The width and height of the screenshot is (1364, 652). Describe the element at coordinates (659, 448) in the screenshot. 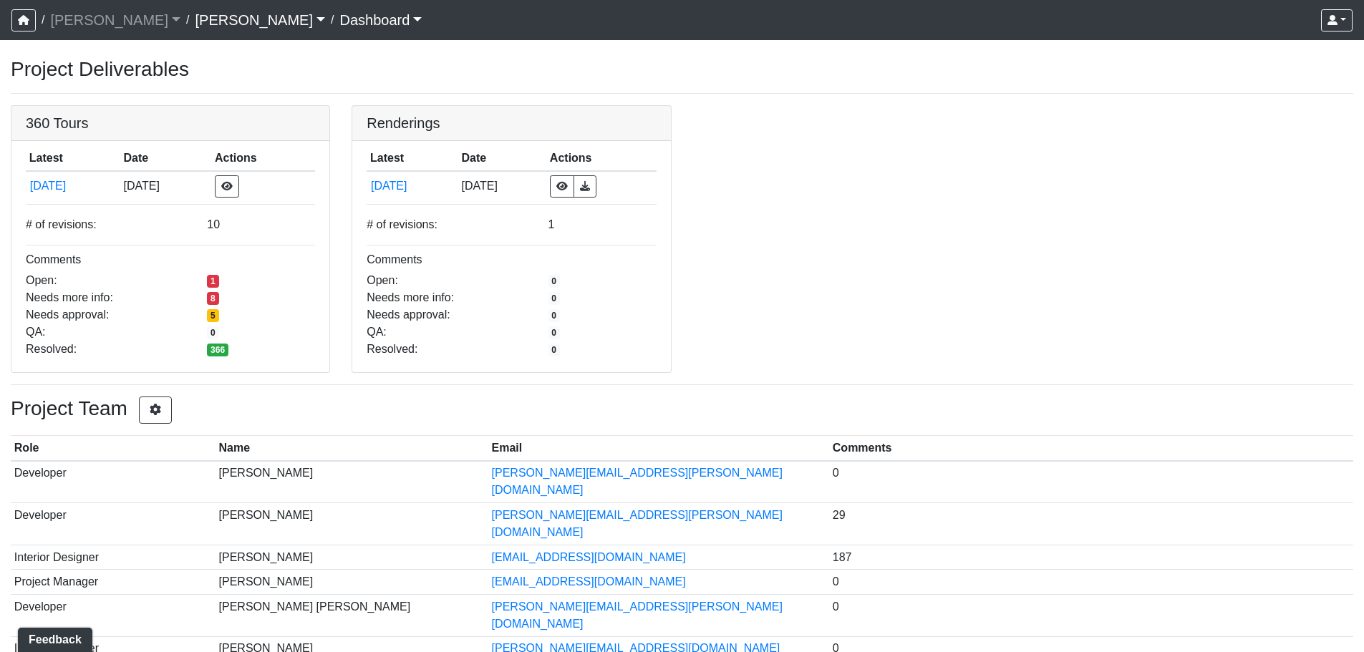

I see `th: Email` at that location.